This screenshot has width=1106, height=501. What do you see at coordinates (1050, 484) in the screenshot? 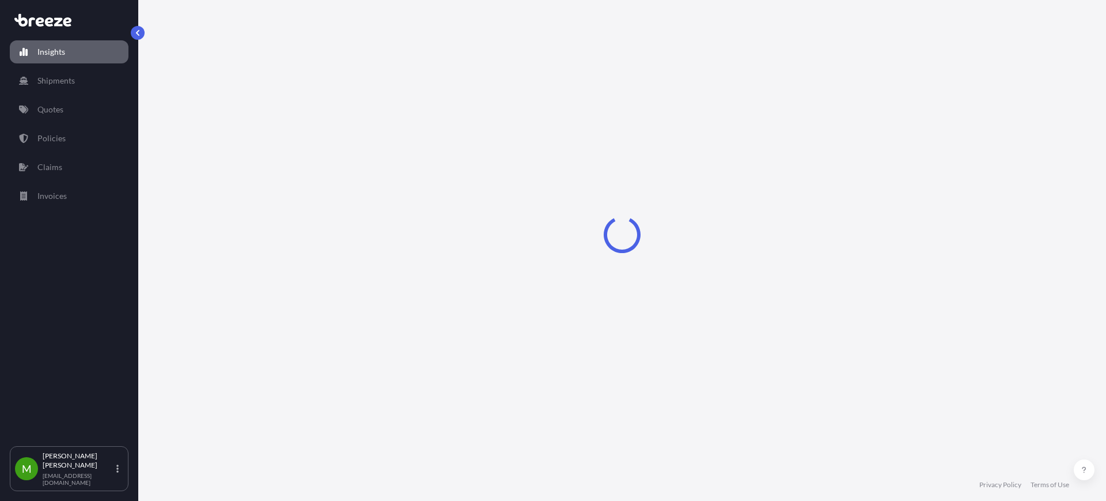
I see `p: Terms of Use` at bounding box center [1050, 484].